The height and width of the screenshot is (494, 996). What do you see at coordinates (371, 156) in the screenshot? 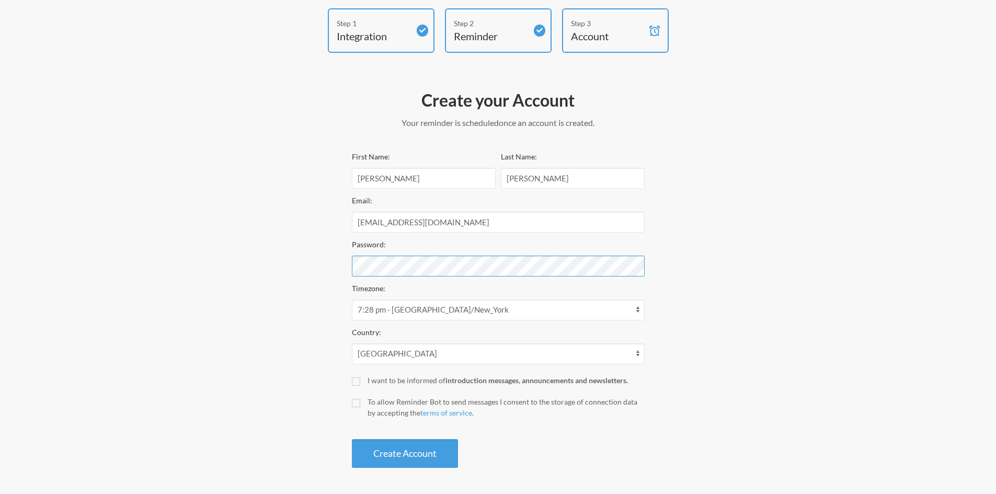
I see `label: First Name:` at bounding box center [371, 156].